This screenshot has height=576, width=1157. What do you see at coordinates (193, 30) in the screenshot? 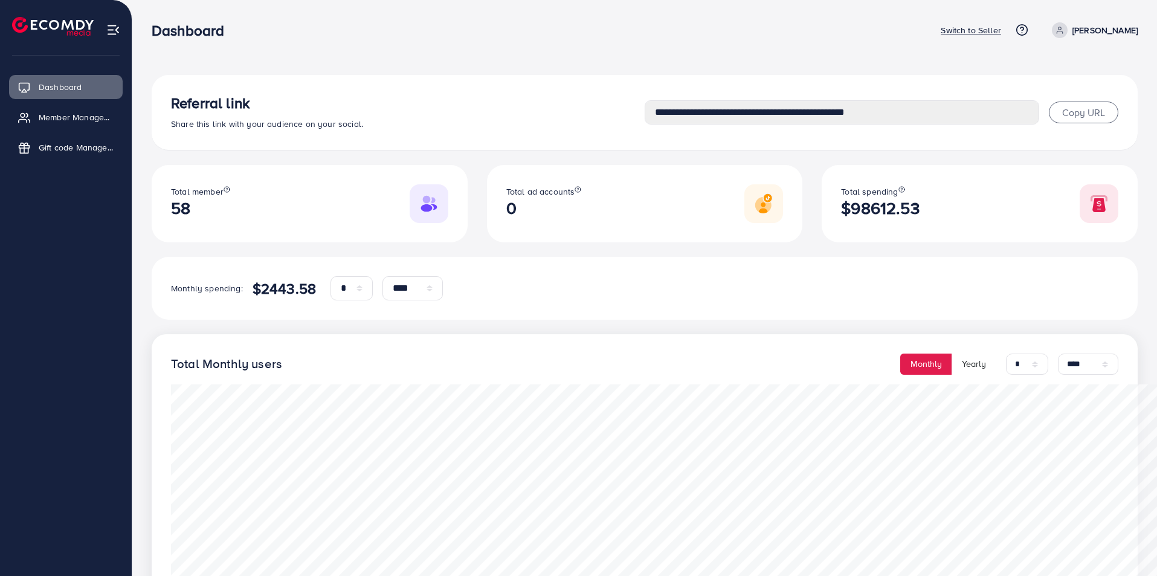
I see `h3: Dashboard` at bounding box center [193, 30].